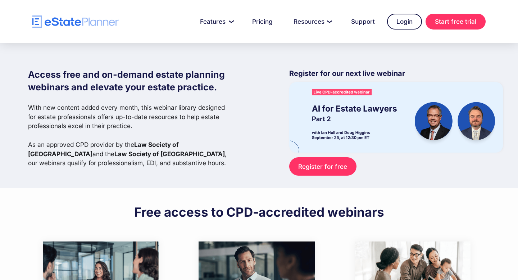  Describe the element at coordinates (130, 135) in the screenshot. I see `p: With new content added every month, this webinar library designed for estate professionals offers...` at that location.